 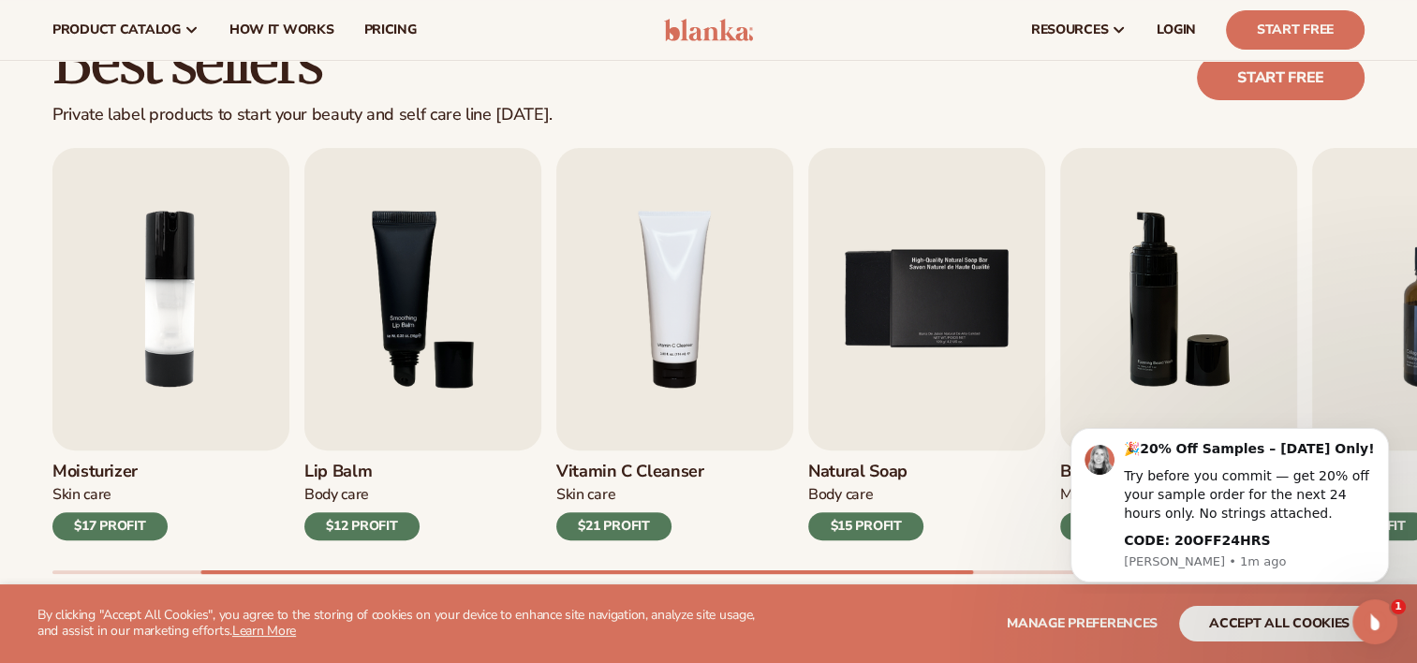 What do you see at coordinates (708, 30) in the screenshot?
I see `a: logo` at bounding box center [708, 30].